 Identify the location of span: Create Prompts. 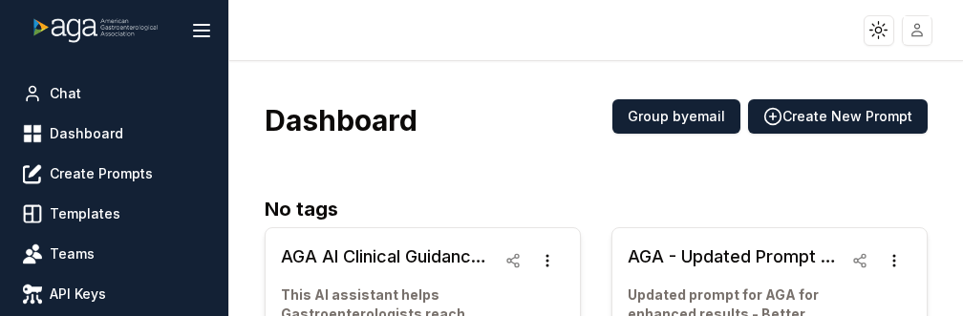
(101, 174).